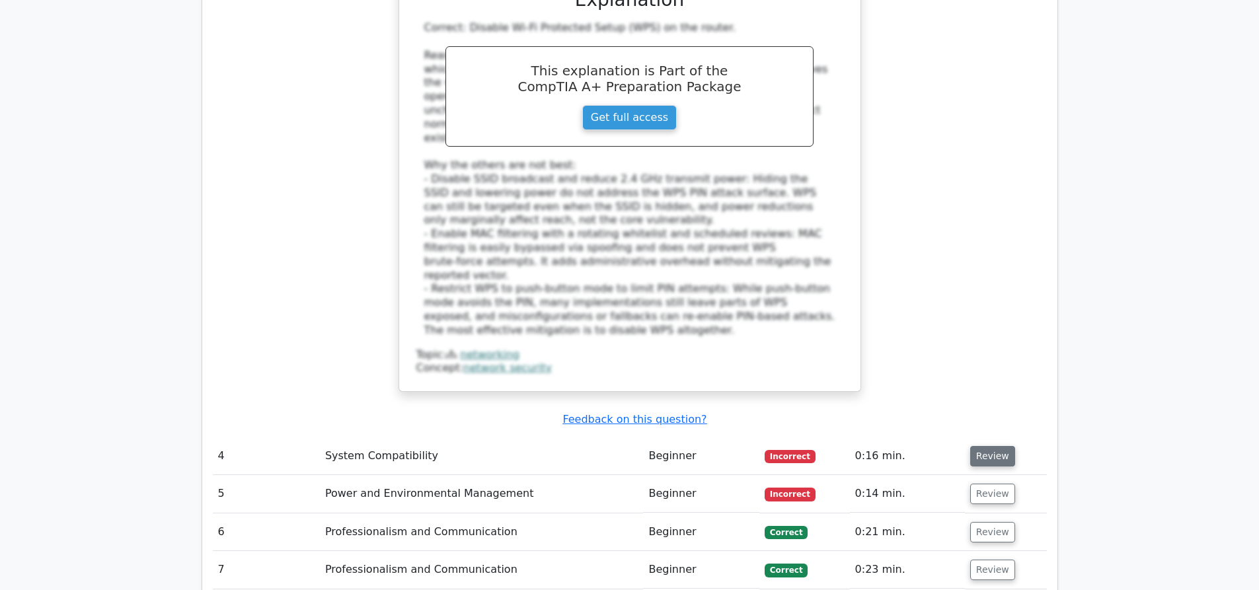  Describe the element at coordinates (482, 494) in the screenshot. I see `td: Power and Environmental Management` at that location.